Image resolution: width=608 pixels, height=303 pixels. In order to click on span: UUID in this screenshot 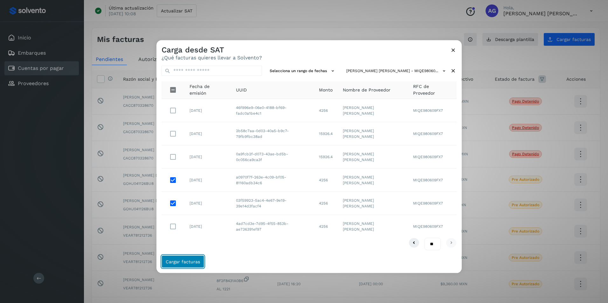, I will do `click(241, 90)`.